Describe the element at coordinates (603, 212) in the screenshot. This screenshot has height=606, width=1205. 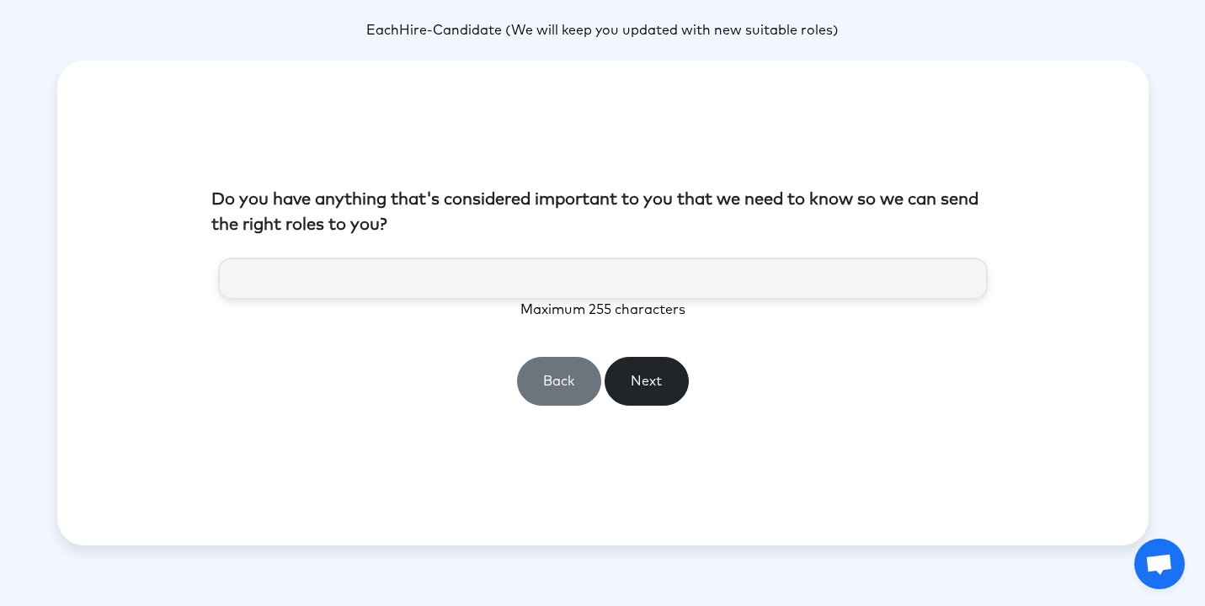
I see `label: Do you have anything that's considered important to you that we need to know so we can send the r...` at that location.